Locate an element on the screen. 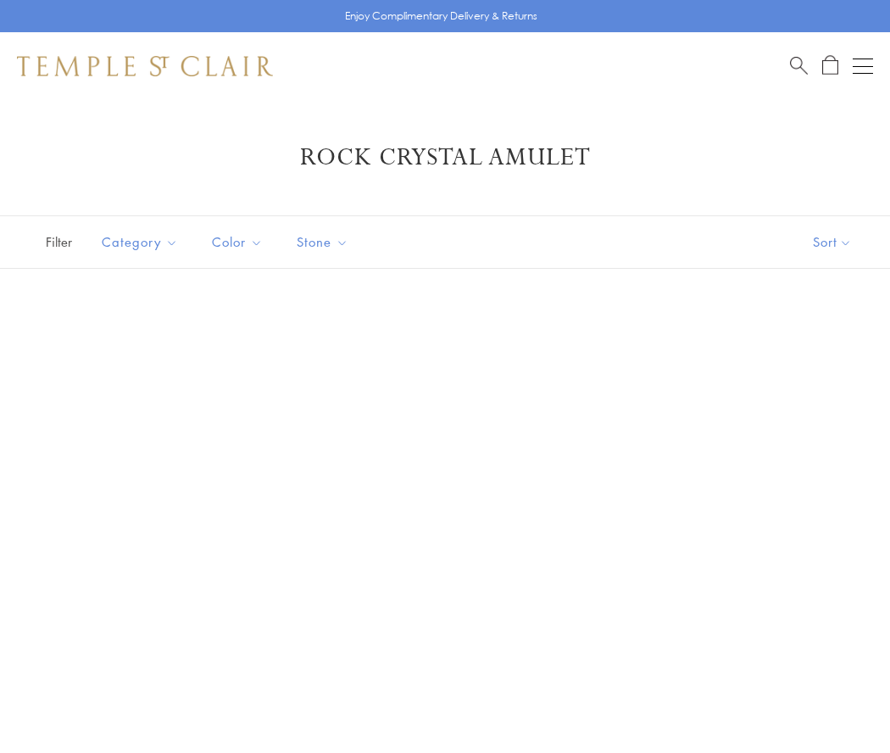  span: Color is located at coordinates (239, 242).